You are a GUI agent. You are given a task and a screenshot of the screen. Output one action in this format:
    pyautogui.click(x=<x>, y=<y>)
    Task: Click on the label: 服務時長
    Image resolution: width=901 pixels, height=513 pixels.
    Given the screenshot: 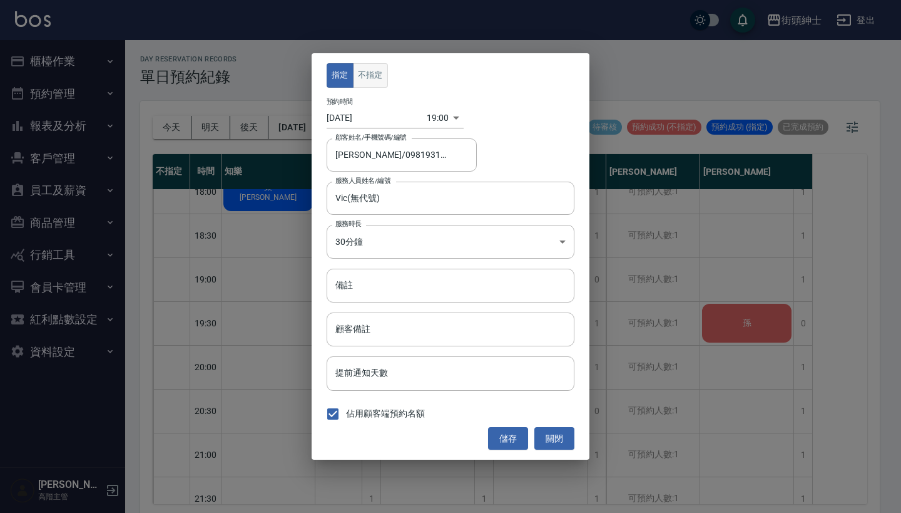 What is the action you would take?
    pyautogui.click(x=349, y=223)
    